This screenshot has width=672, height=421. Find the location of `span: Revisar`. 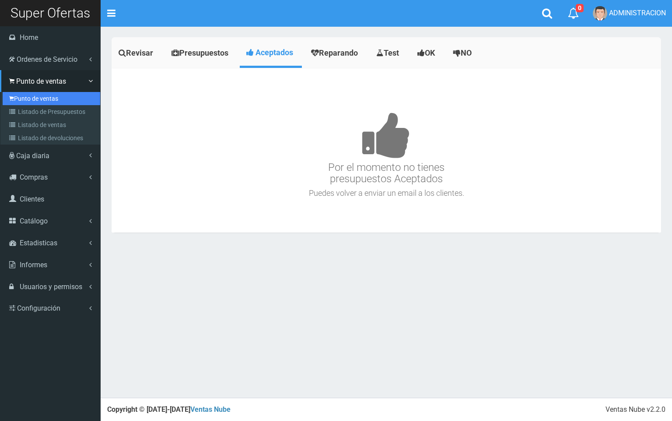

span: Revisar is located at coordinates (140, 53).